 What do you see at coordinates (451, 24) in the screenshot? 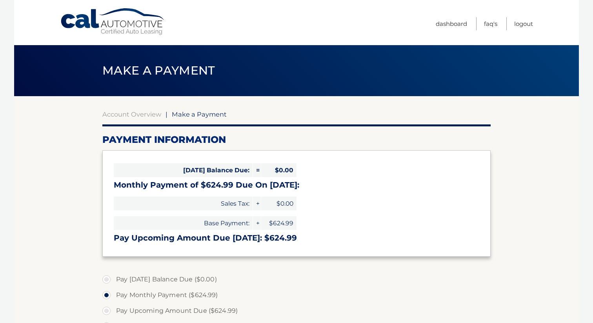
I see `a: Dashboard` at bounding box center [451, 24].